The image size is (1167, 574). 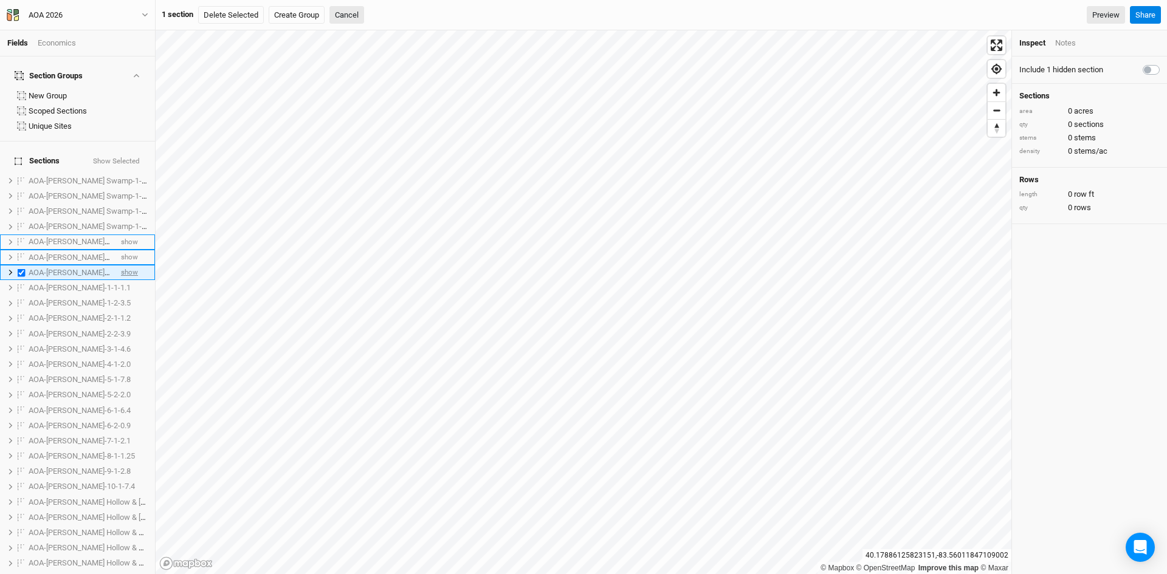 I want to click on label: Include 1 hidden section, so click(x=1061, y=70).